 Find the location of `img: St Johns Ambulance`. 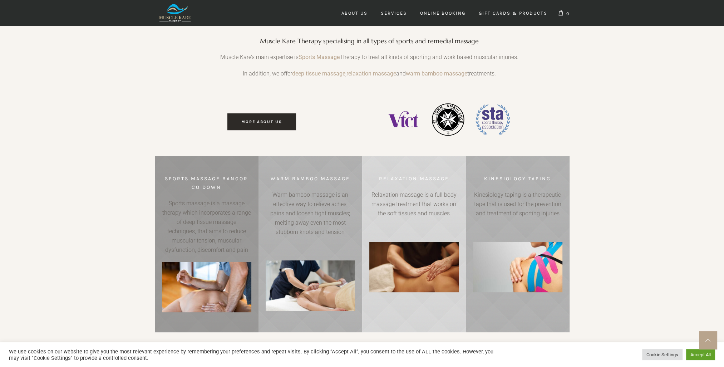

img: St Johns Ambulance is located at coordinates (448, 119).